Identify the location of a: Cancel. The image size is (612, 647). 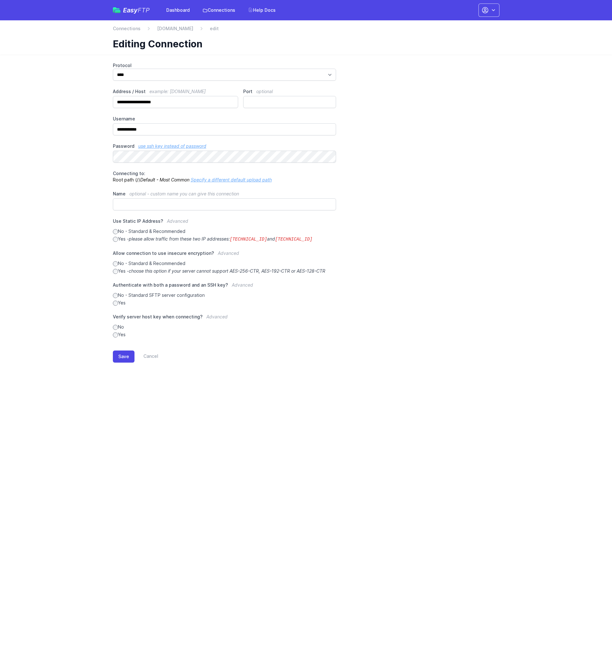
(146, 357).